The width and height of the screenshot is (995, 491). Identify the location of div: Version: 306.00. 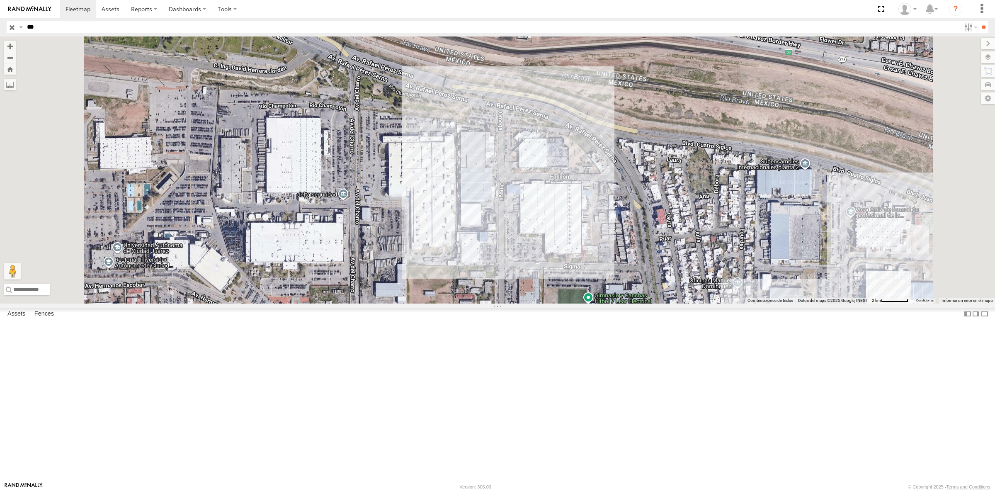
(476, 487).